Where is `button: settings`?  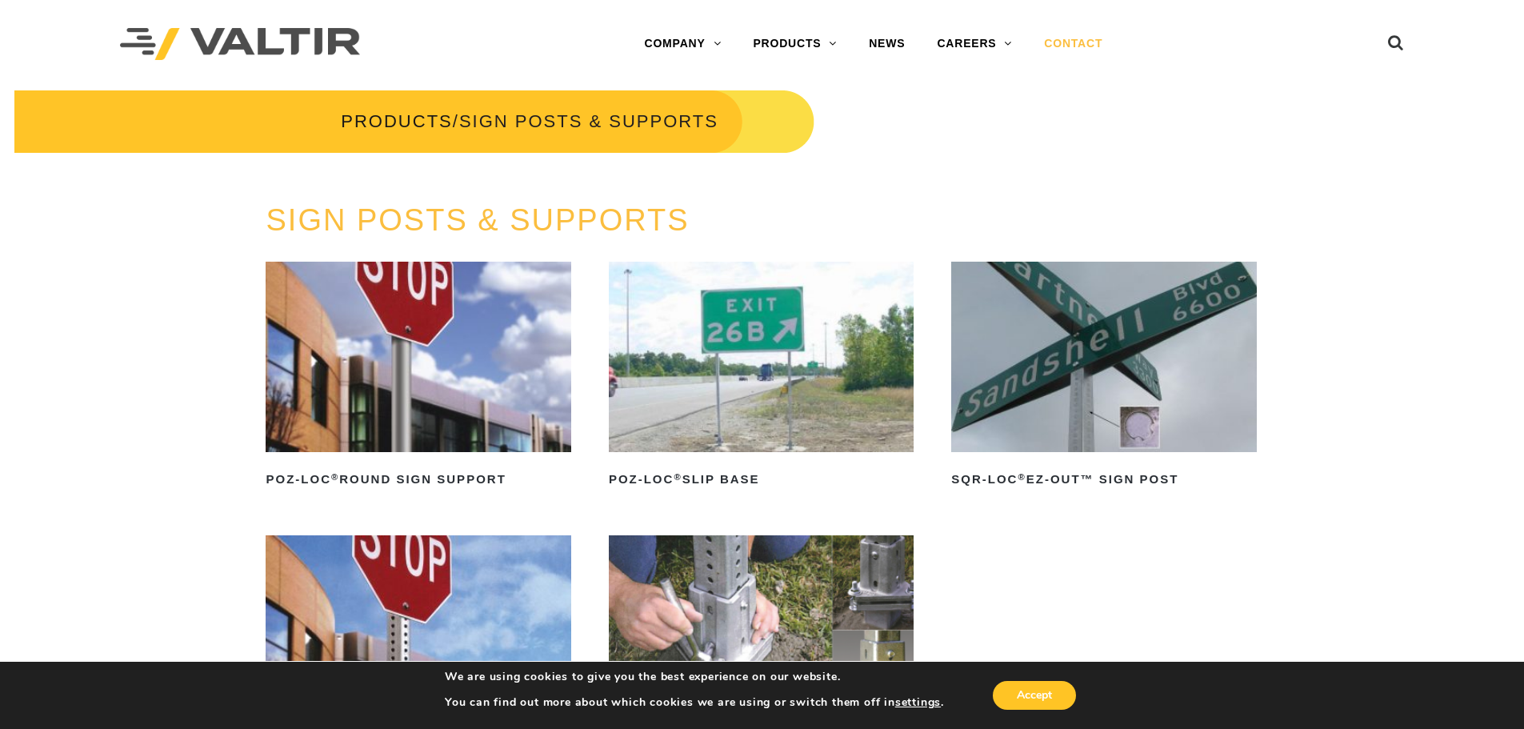 button: settings is located at coordinates (917, 702).